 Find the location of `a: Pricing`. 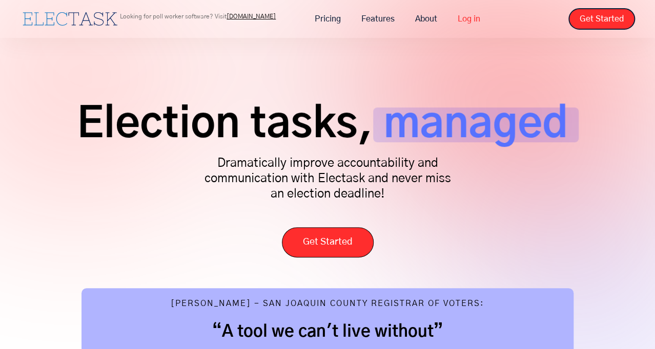

a: Pricing is located at coordinates (327, 19).